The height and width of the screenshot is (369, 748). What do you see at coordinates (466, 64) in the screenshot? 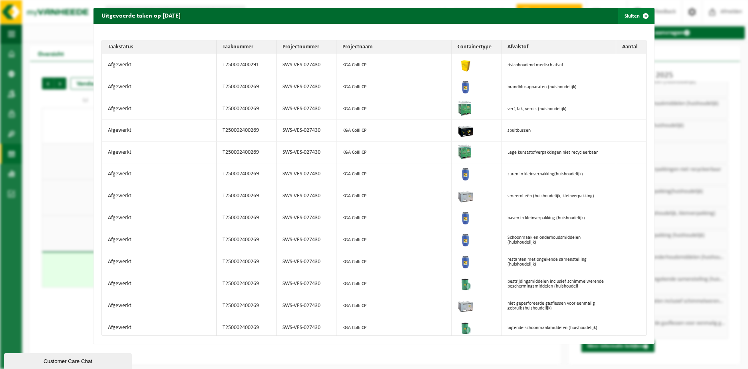
I see `img: LP-SB-00050-HPE-22` at bounding box center [466, 64].